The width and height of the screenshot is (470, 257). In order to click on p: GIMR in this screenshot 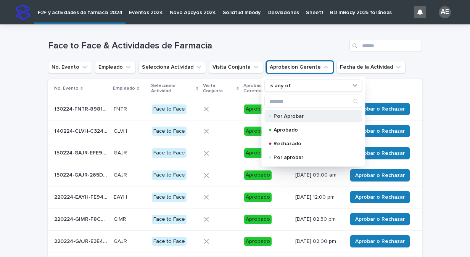, I will do `click(120, 218)`.